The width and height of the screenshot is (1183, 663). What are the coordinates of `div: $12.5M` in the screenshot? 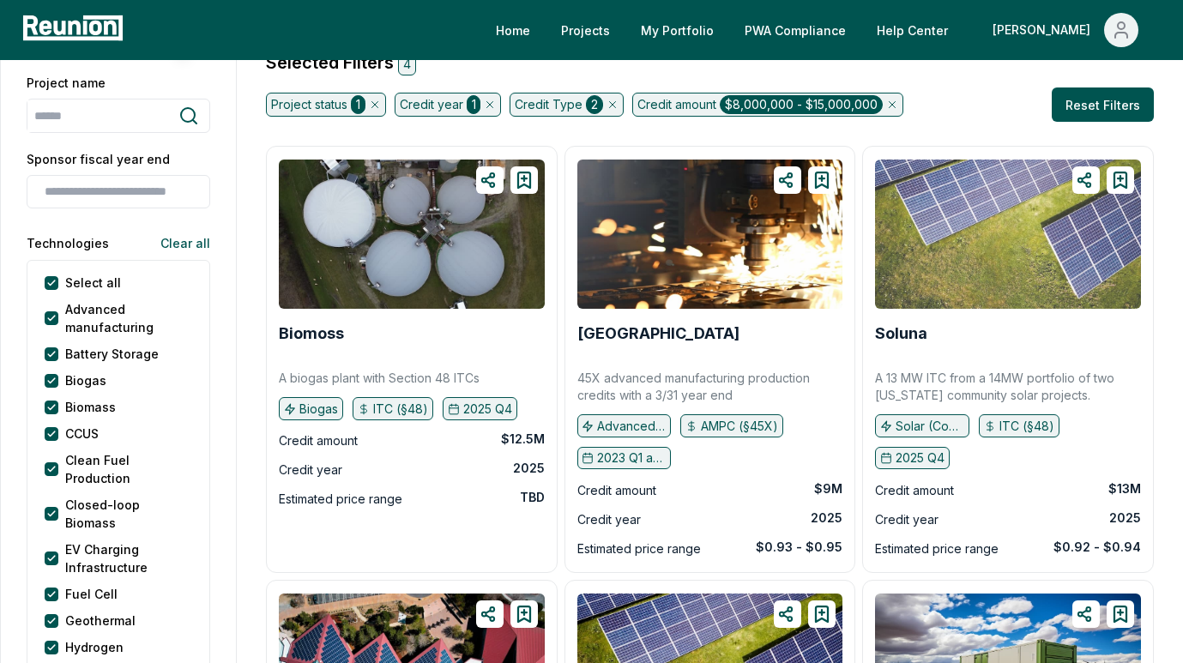 It's located at (522, 439).